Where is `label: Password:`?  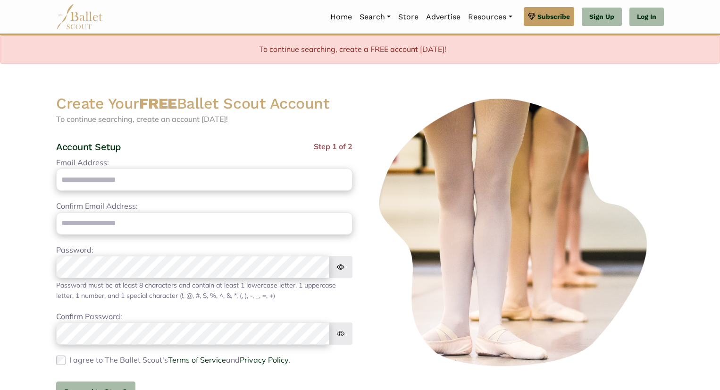
label: Password: is located at coordinates (75, 250).